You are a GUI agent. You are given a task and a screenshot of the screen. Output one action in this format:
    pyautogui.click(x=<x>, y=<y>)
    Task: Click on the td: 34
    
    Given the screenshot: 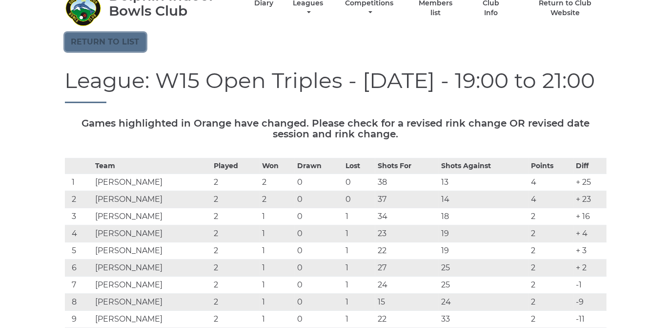 What is the action you would take?
    pyautogui.click(x=407, y=216)
    